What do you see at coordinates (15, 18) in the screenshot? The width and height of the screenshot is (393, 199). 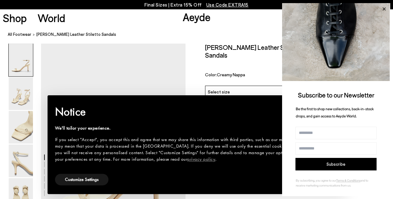 I see `a: Shop` at bounding box center [15, 18].